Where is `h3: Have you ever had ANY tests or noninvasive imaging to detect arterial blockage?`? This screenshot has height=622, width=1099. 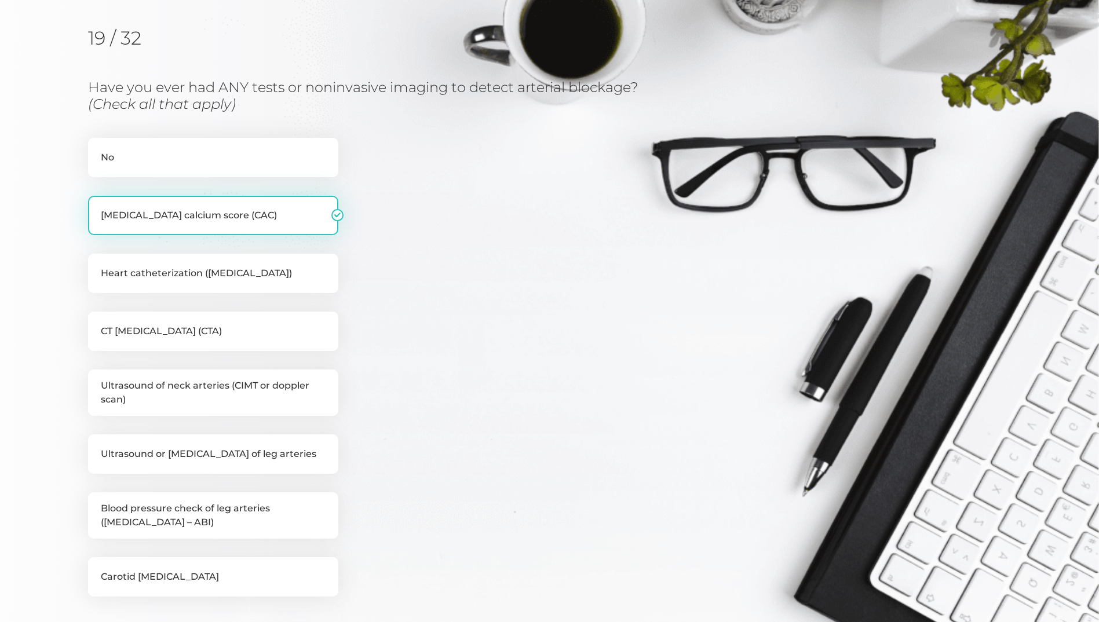 h3: Have you ever had ANY tests or noninvasive imaging to detect arterial blockage? is located at coordinates (365, 96).